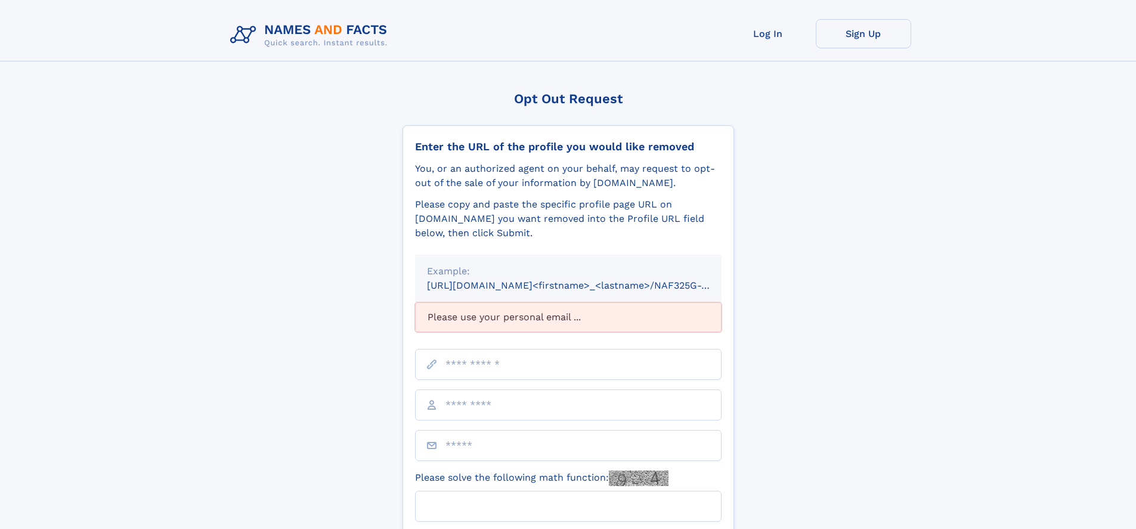 Image resolution: width=1136 pixels, height=529 pixels. I want to click on img: Logo Names and Facts, so click(311, 35).